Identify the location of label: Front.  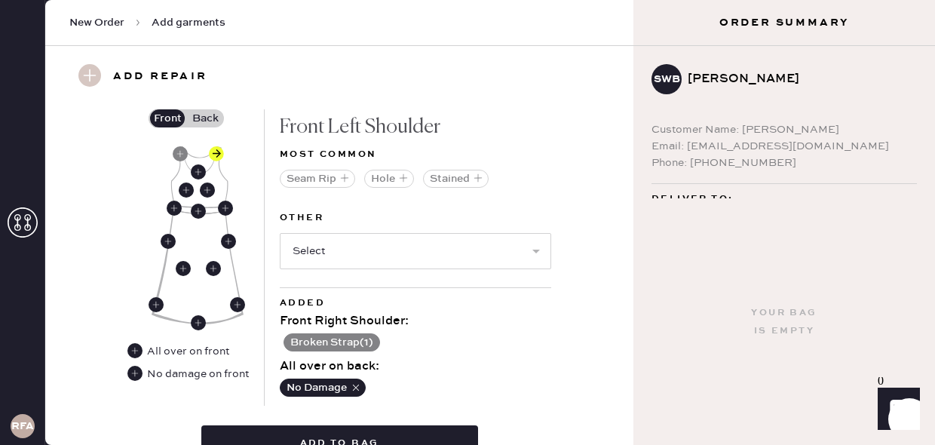
(167, 118).